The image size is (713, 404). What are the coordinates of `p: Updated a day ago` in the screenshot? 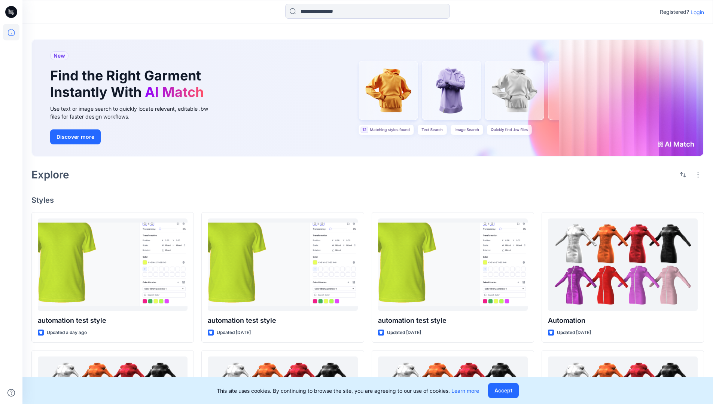 It's located at (67, 333).